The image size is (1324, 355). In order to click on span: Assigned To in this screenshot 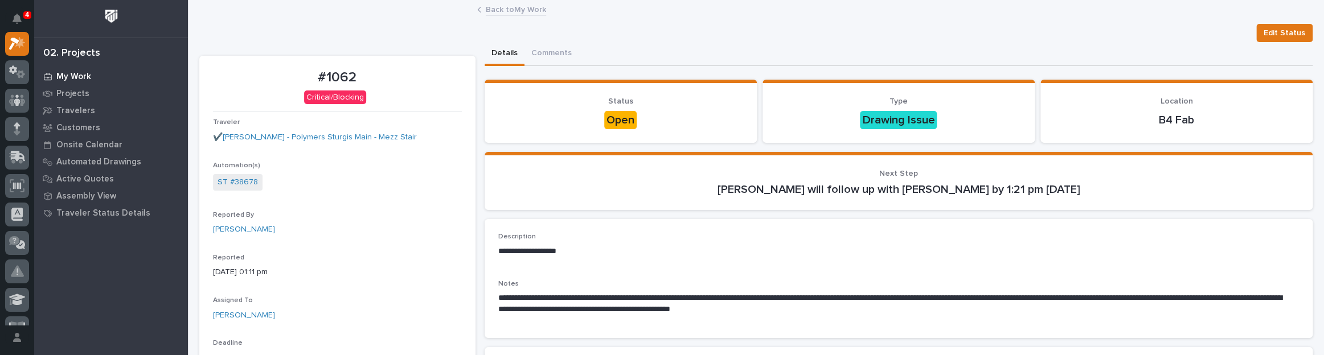, I will do `click(233, 301)`.